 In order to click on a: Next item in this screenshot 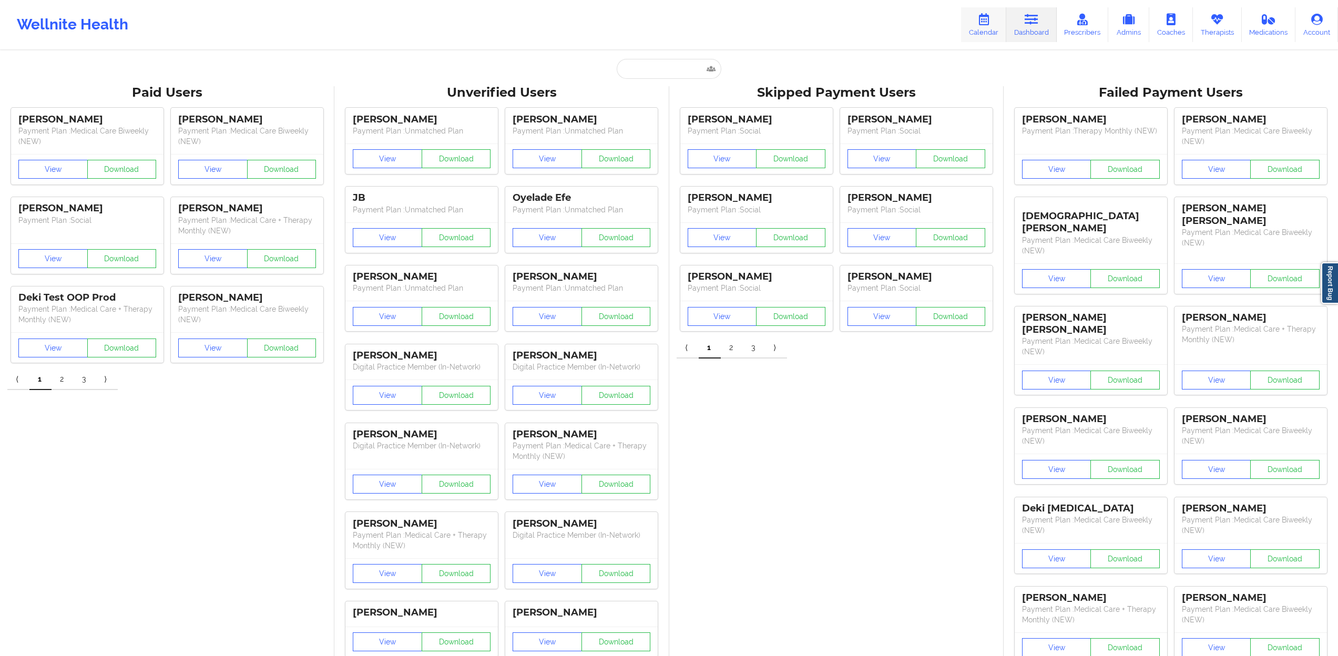, I will do `click(107, 380)`.